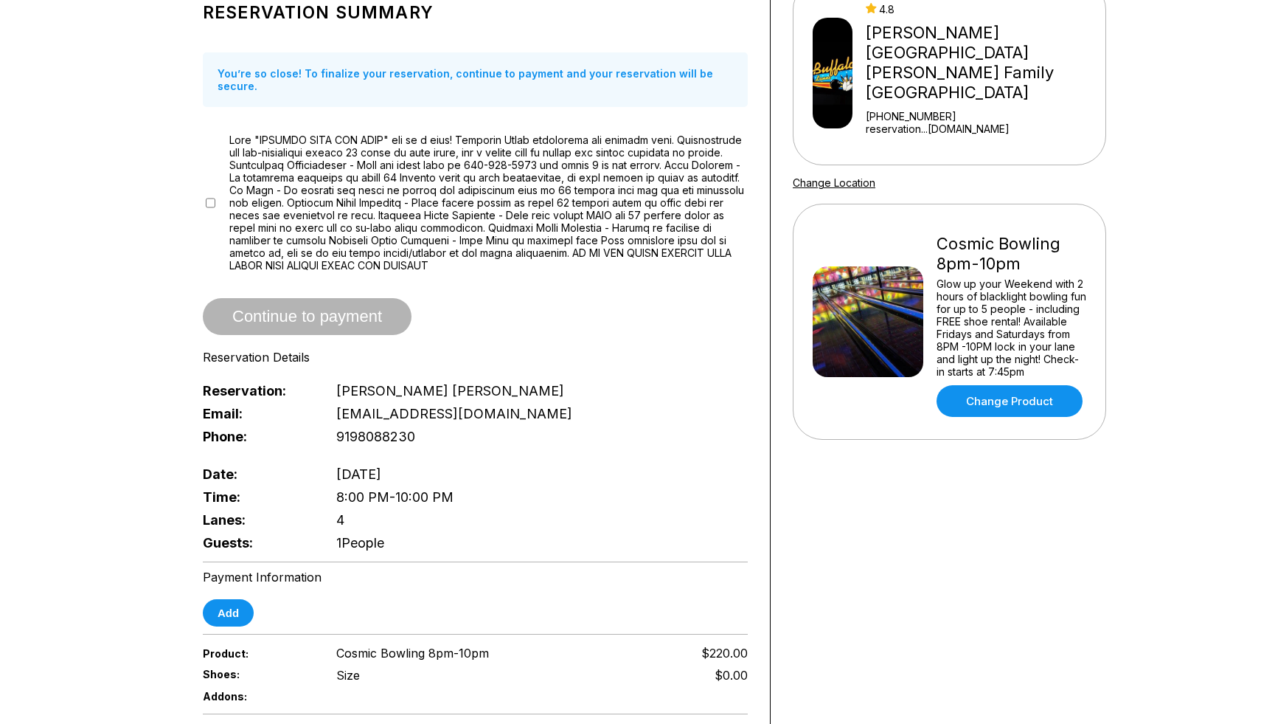 Image resolution: width=1261 pixels, height=724 pixels. Describe the element at coordinates (257, 413) in the screenshot. I see `span: Email:` at that location.